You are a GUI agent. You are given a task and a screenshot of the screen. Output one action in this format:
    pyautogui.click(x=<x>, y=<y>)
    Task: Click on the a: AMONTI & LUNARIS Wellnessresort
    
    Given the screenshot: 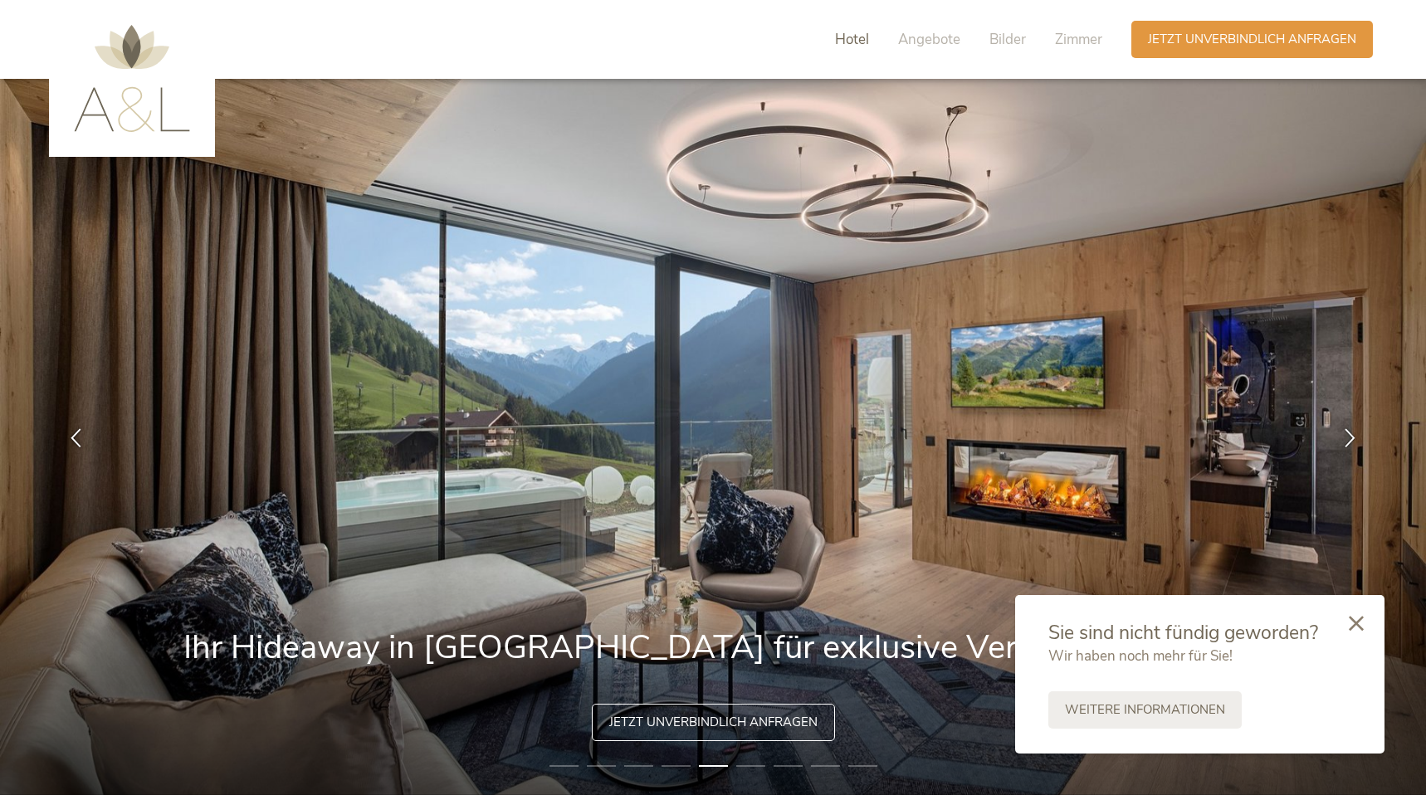 What is the action you would take?
    pyautogui.click(x=132, y=78)
    